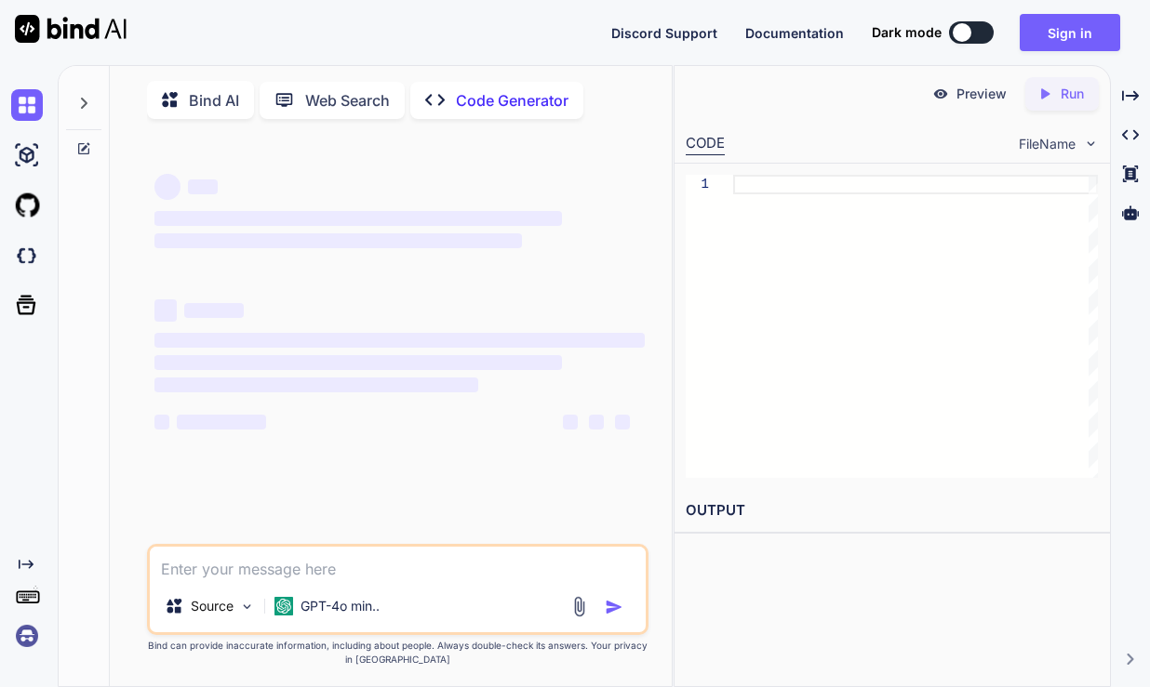  What do you see at coordinates (27, 256) in the screenshot?
I see `img: darkCloudIdeIcon` at bounding box center [27, 256].